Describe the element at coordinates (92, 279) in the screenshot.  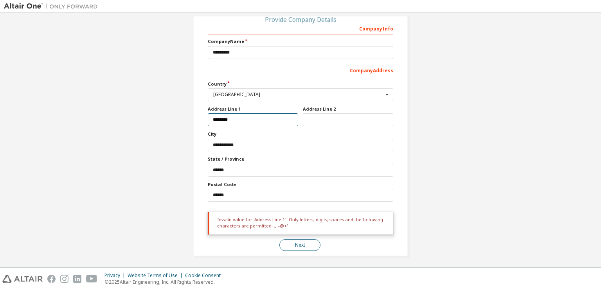
I see `img: youtube.svg` at that location.